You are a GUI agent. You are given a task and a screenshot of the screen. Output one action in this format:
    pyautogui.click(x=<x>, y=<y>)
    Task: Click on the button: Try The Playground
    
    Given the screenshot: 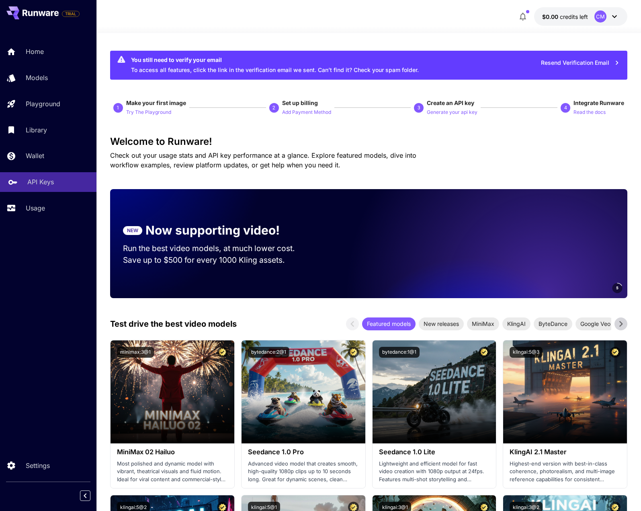 What is the action you would take?
    pyautogui.click(x=149, y=112)
    